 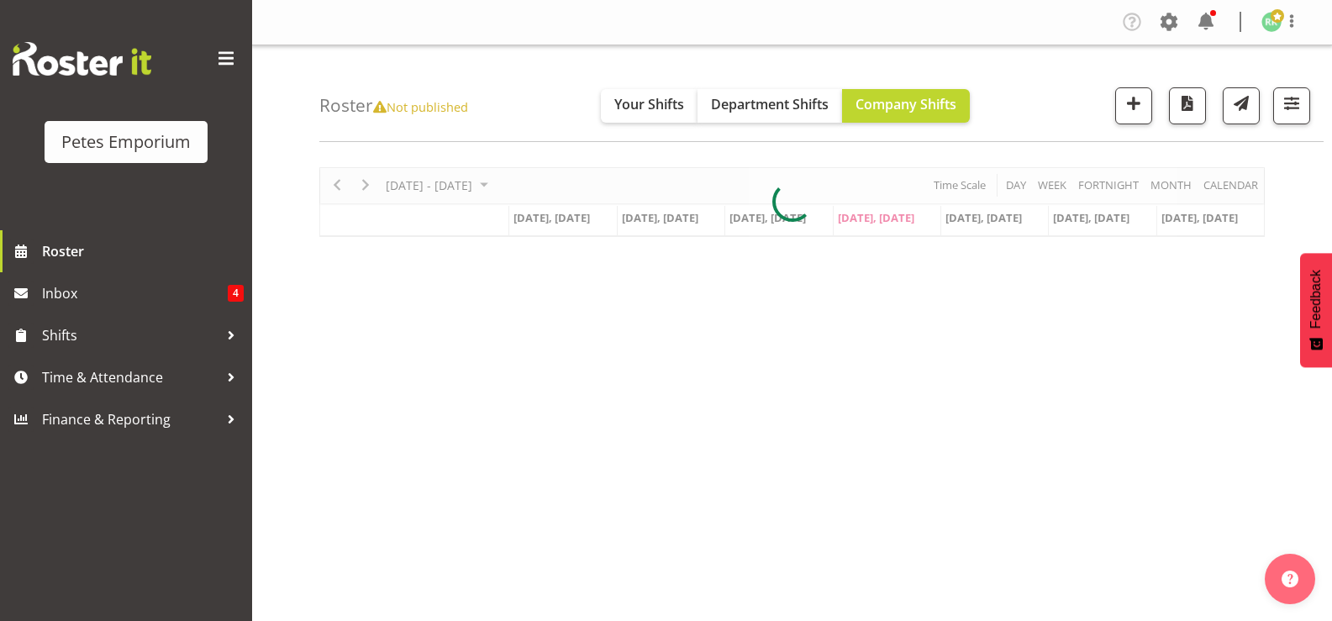 I want to click on button: Department Shifts, so click(x=770, y=106).